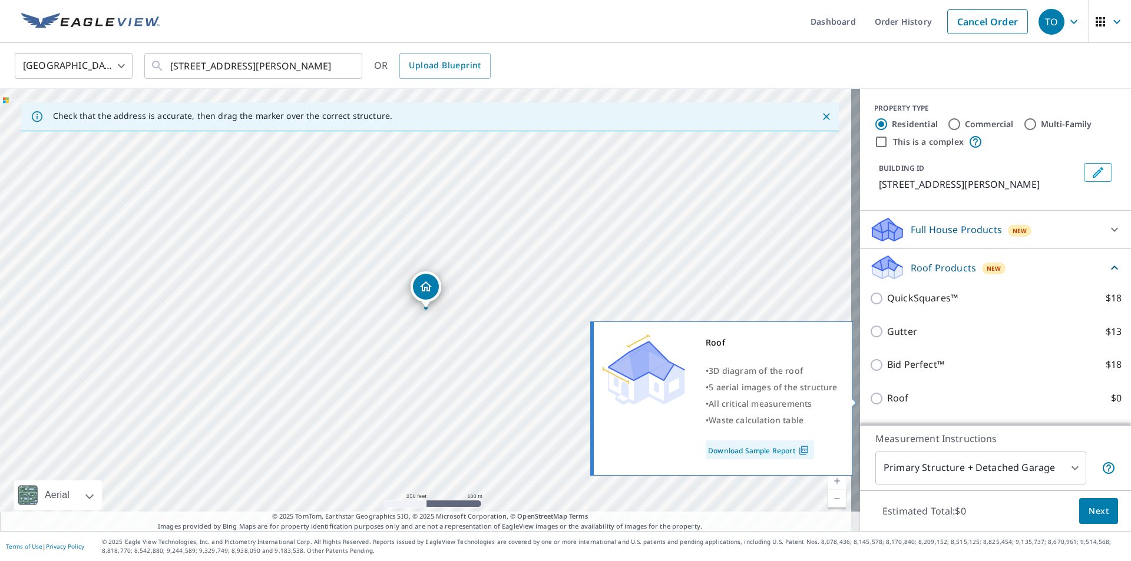 This screenshot has width=1131, height=561. I want to click on label: Residential, so click(915, 124).